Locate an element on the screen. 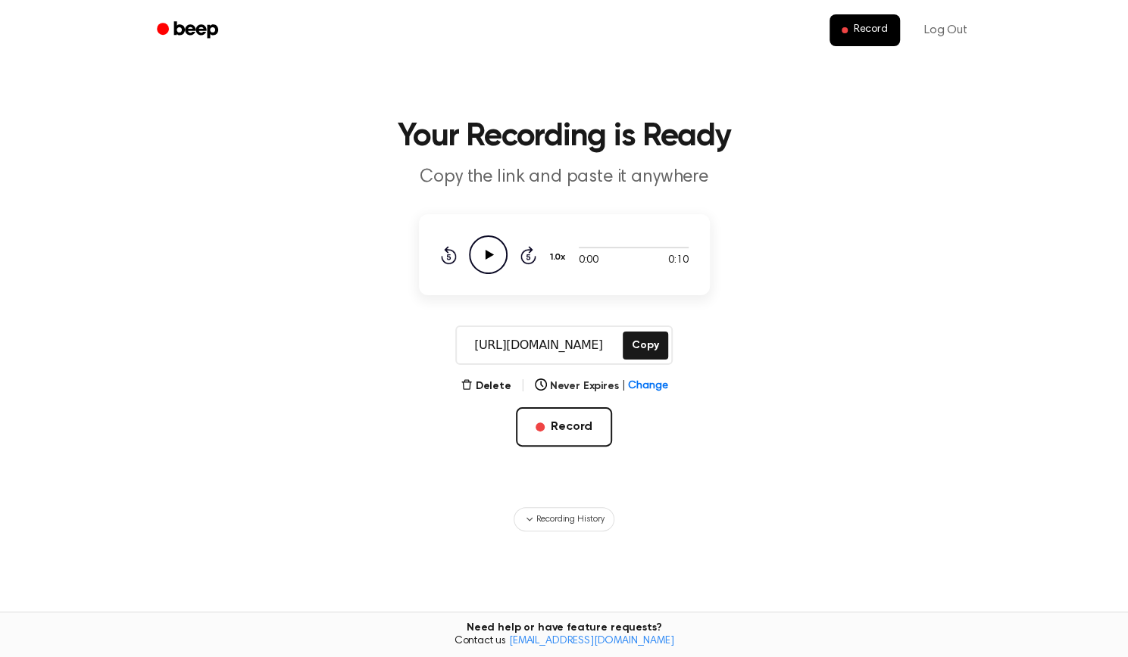  span: Contact us is located at coordinates (564, 642).